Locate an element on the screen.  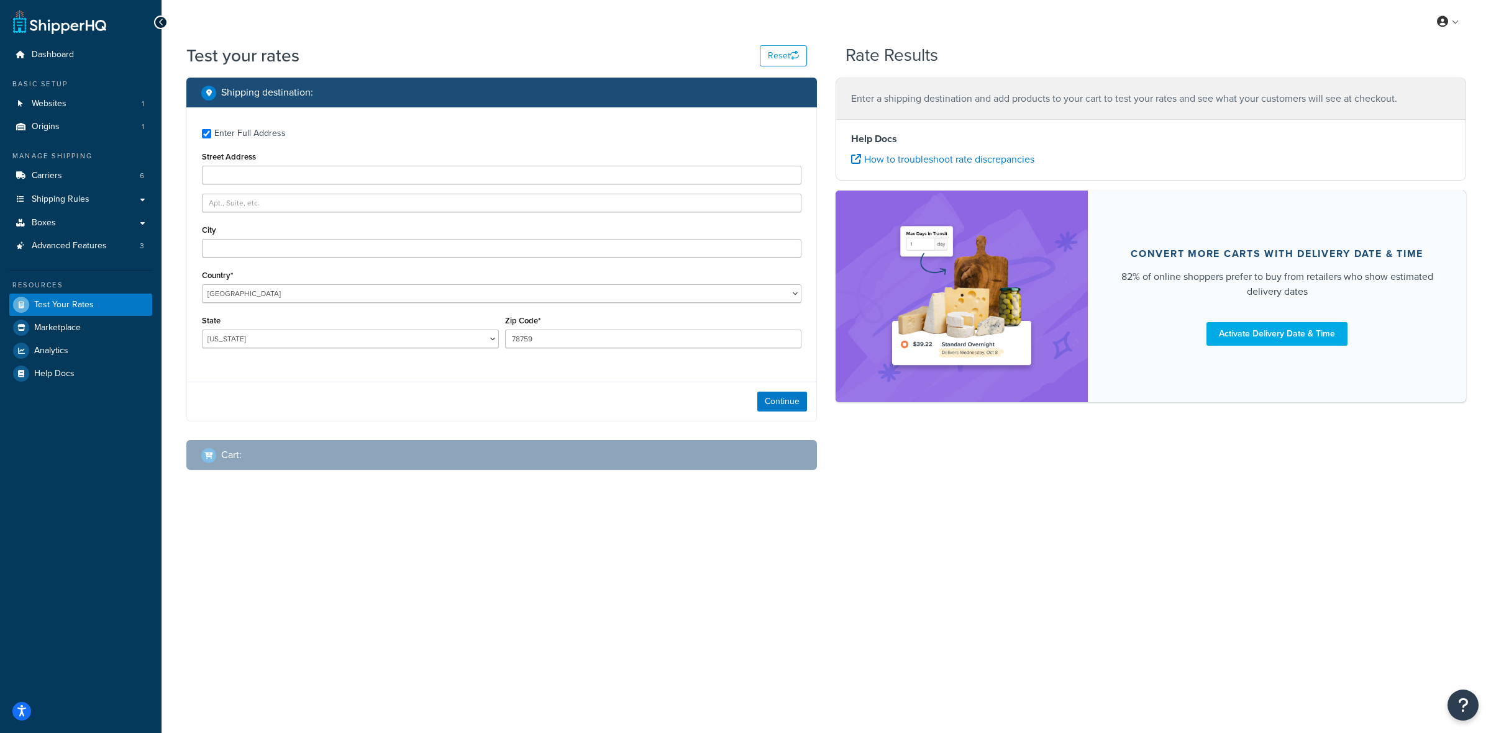
span: Test Your Rates is located at coordinates (64, 305).